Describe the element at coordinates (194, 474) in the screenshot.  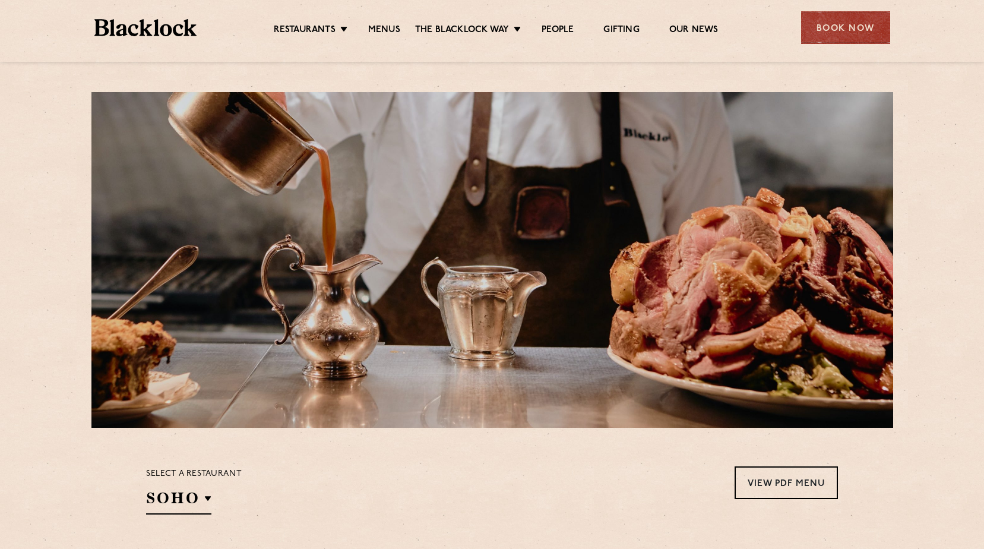
I see `p: Select a restaurant` at that location.